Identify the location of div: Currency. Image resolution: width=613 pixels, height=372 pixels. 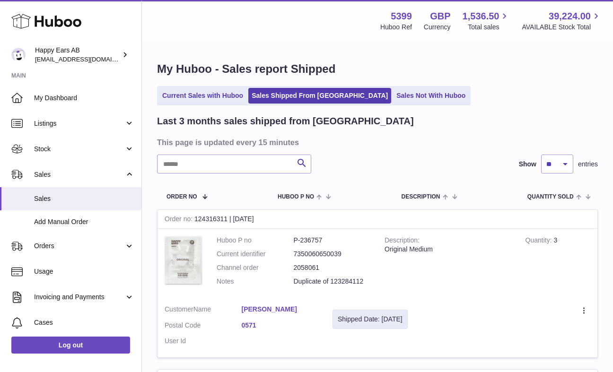
(437, 27).